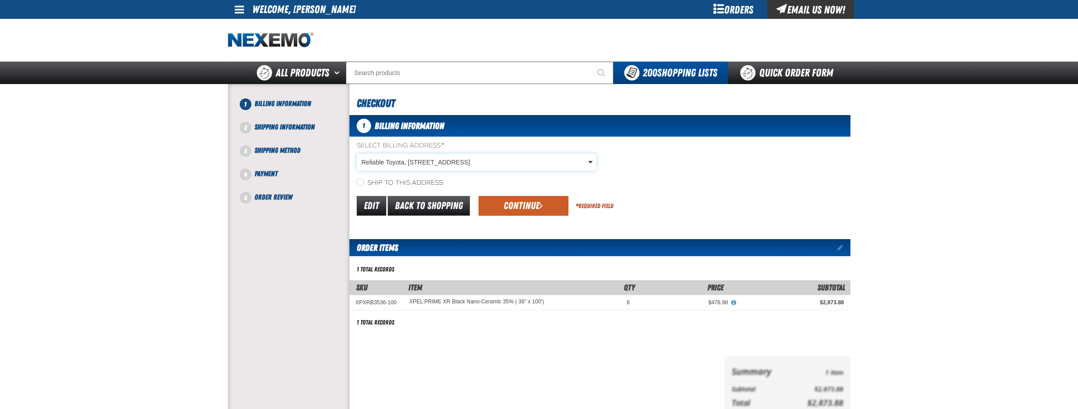  What do you see at coordinates (734, 303) in the screenshot?
I see `button: View All Prices for XPEL PRIME XR Black Nano-Ceramic 35% ( 36" x 100')` at bounding box center [734, 303].